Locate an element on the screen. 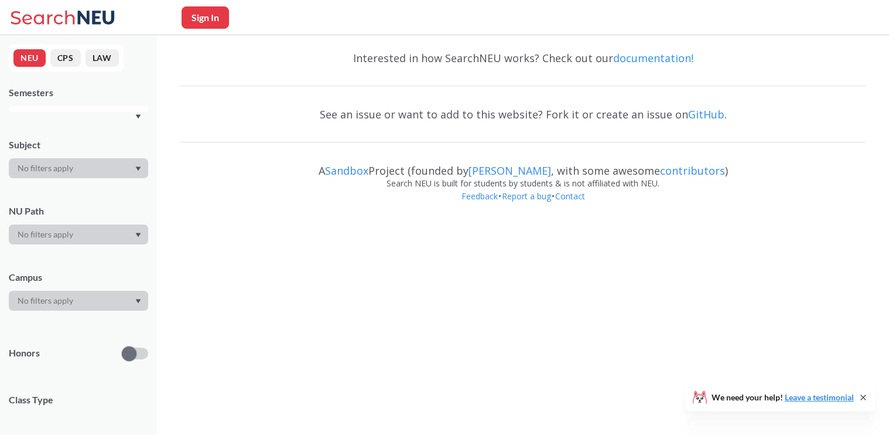 The image size is (889, 435). div: NU Path is located at coordinates (79, 211).